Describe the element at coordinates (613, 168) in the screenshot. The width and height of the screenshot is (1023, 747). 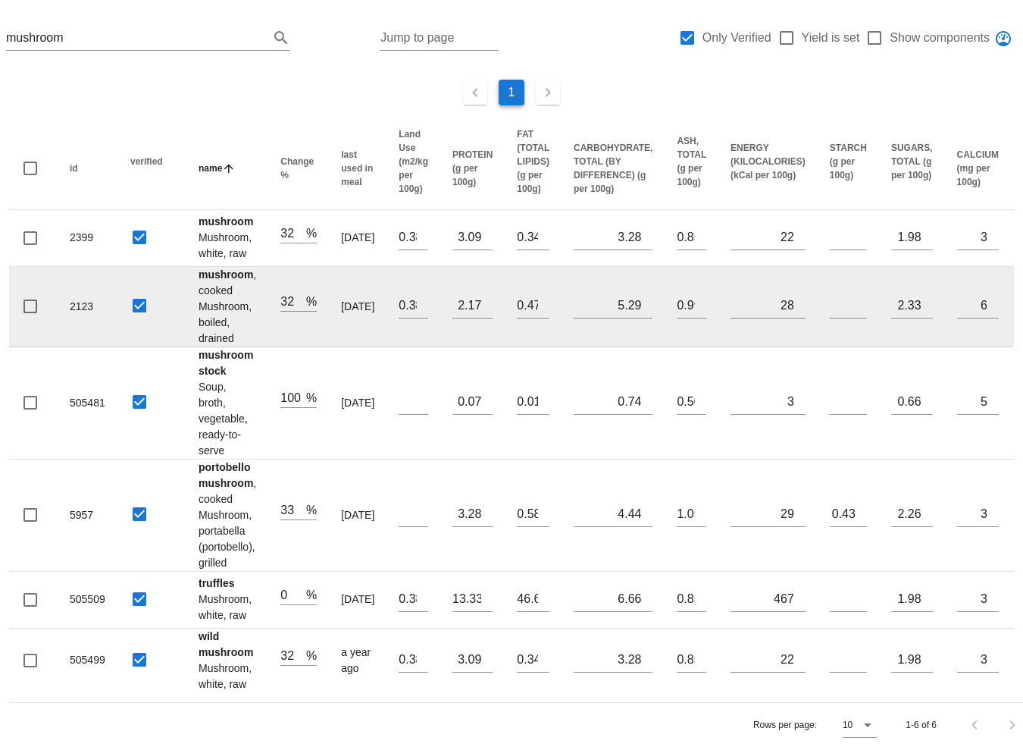
I see `th: CARBOHYDRATE, TOTAL (BY DIFFERENCE) (g per 100g): Not sorted. Activate to sort ascending.` at that location.